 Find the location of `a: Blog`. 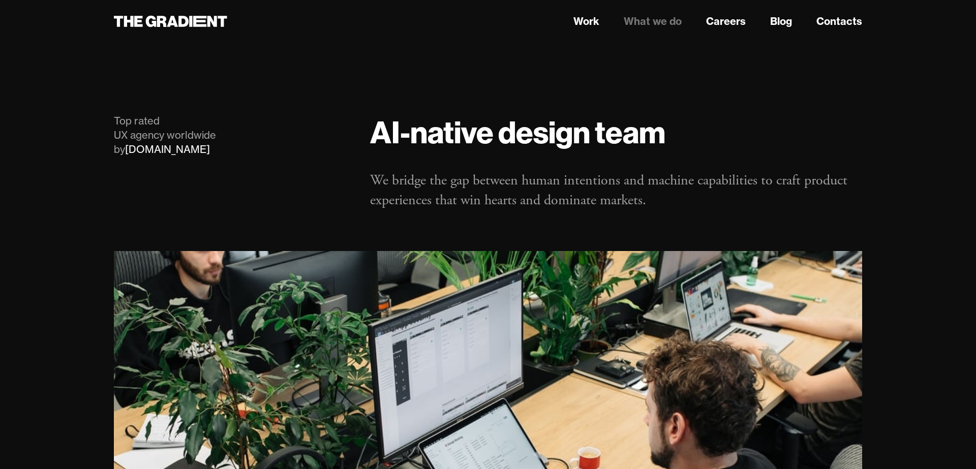

a: Blog is located at coordinates (781, 21).